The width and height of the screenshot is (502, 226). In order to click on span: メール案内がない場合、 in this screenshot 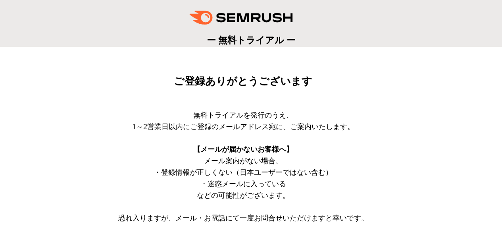, I will do `click(243, 160)`.